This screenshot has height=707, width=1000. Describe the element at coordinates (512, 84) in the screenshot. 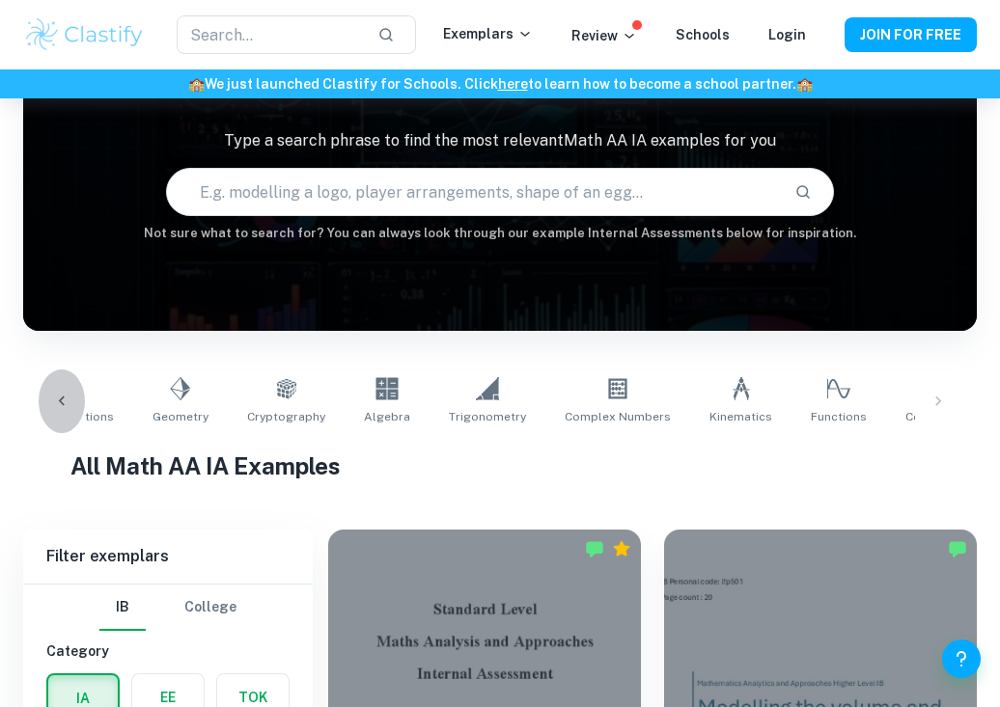

I see `a: here` at that location.